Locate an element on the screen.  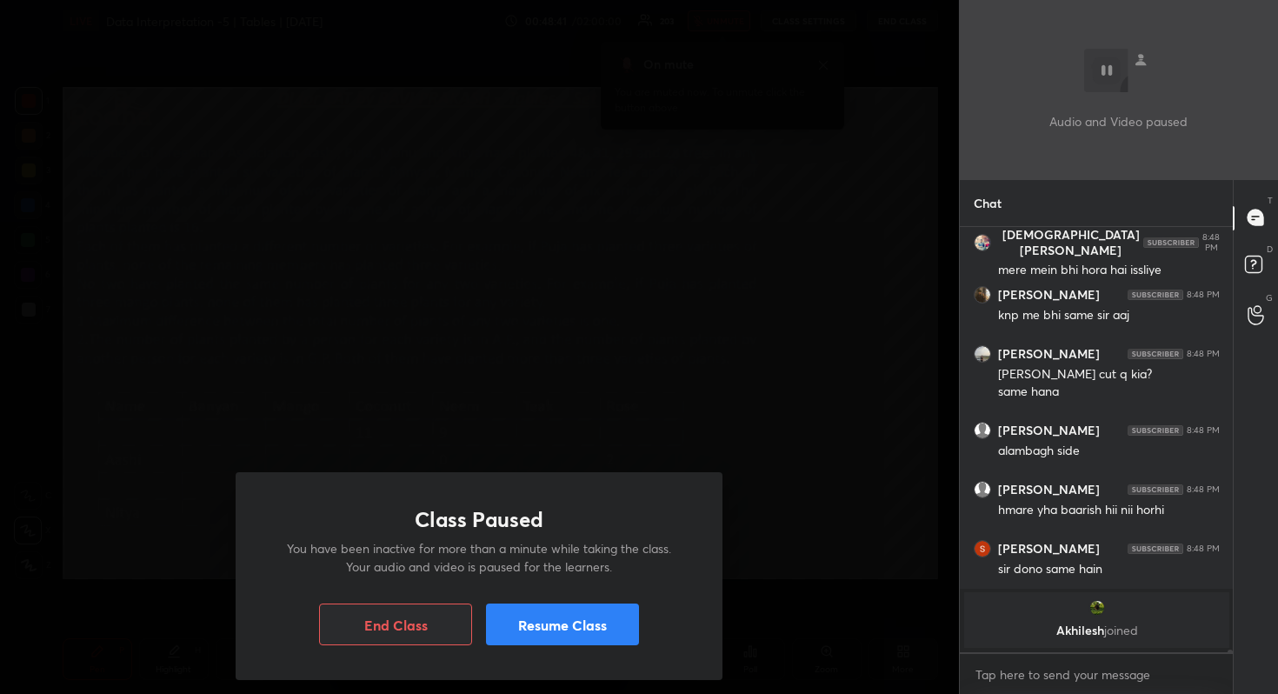
p: T is located at coordinates (1270, 200).